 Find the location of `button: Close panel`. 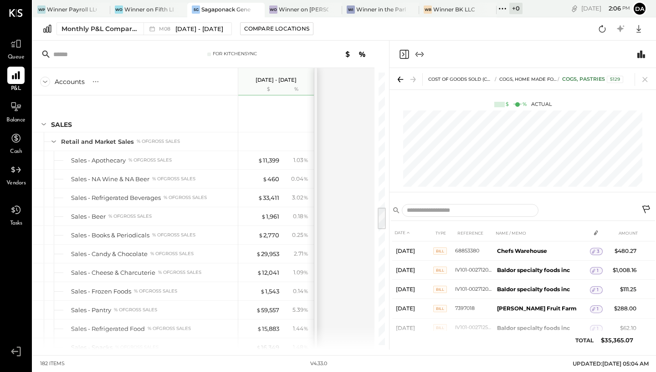

button: Close panel is located at coordinates (404, 54).